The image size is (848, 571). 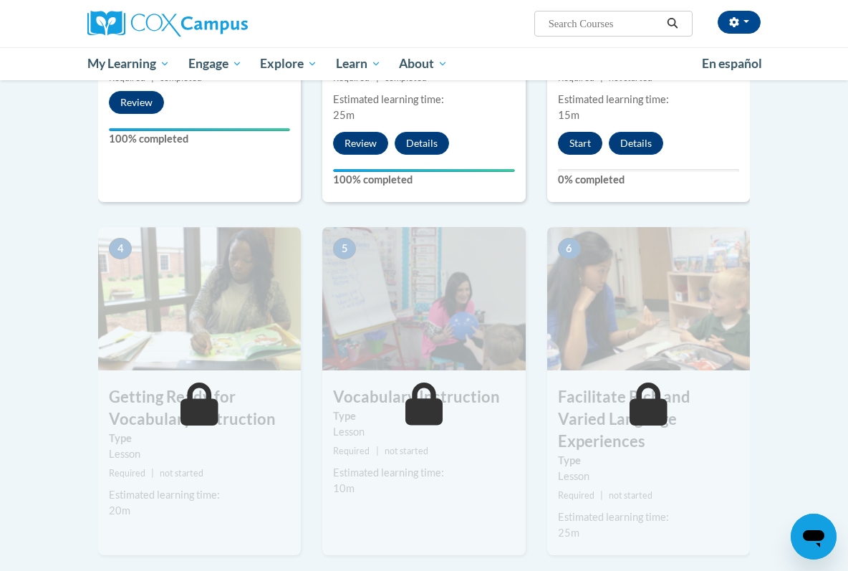 I want to click on a: Cox Campus, so click(x=192, y=24).